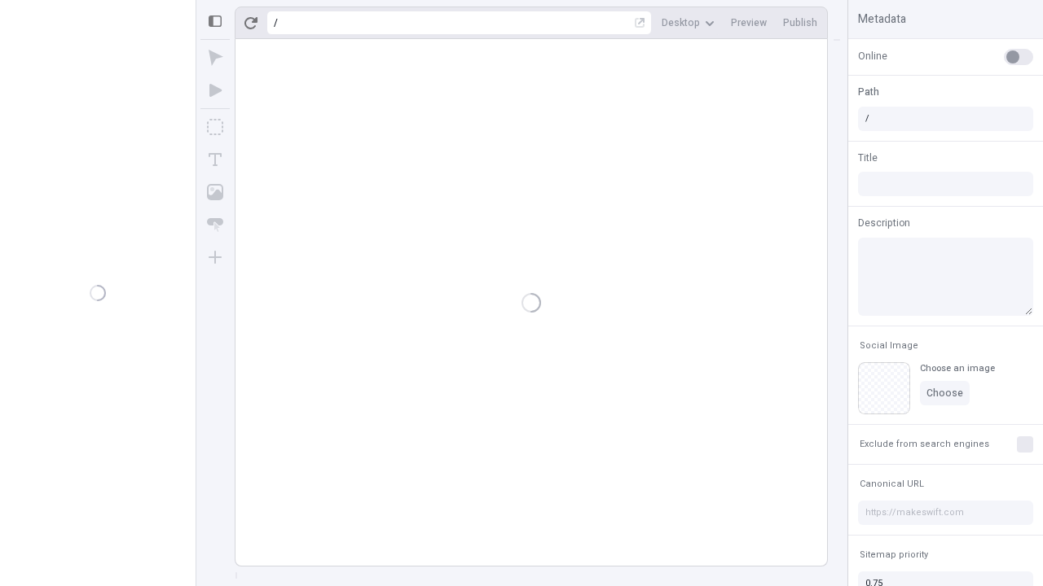  What do you see at coordinates (687, 23) in the screenshot?
I see `button: Desktop` at bounding box center [687, 23].